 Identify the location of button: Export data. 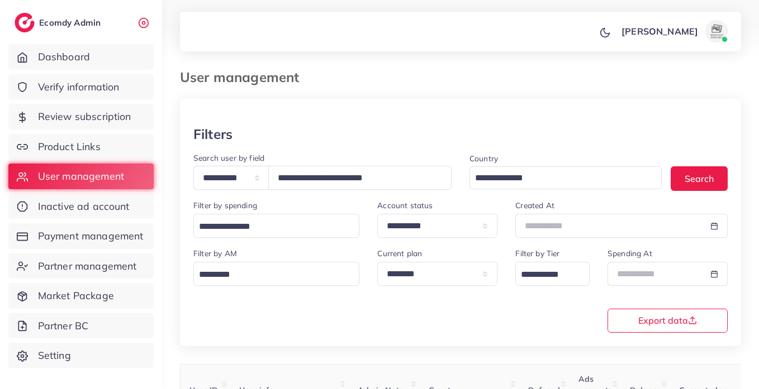
(667, 321).